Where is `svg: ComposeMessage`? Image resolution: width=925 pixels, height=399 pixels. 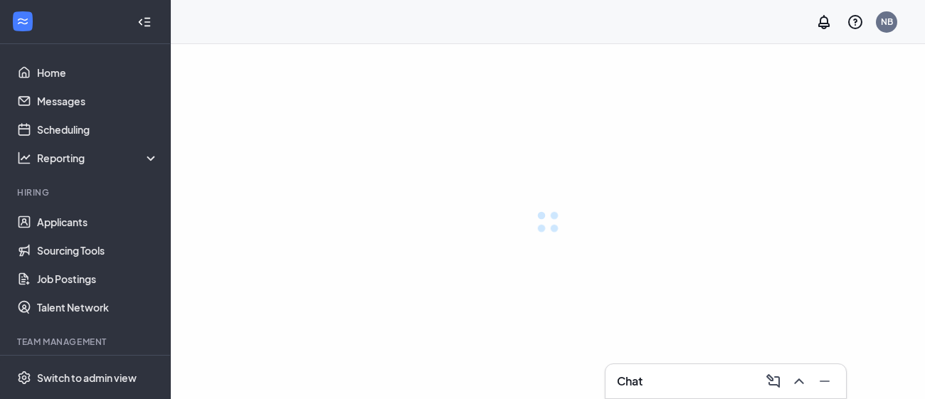
svg: ComposeMessage is located at coordinates (773, 381).